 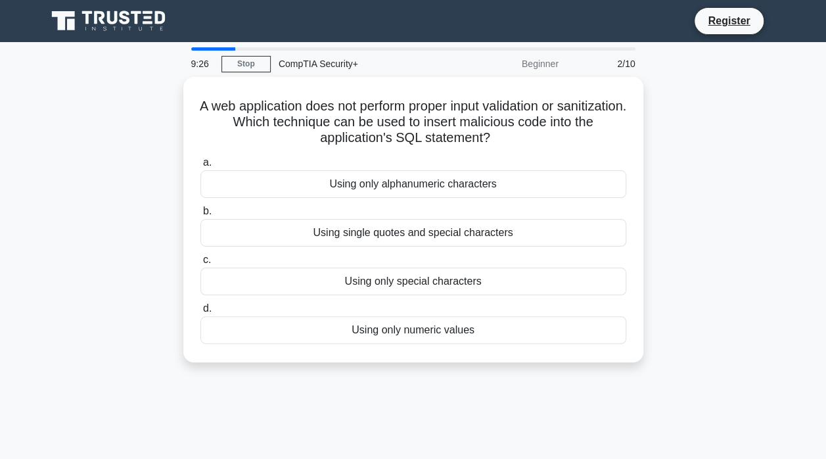 I want to click on div: 9:26, so click(x=202, y=64).